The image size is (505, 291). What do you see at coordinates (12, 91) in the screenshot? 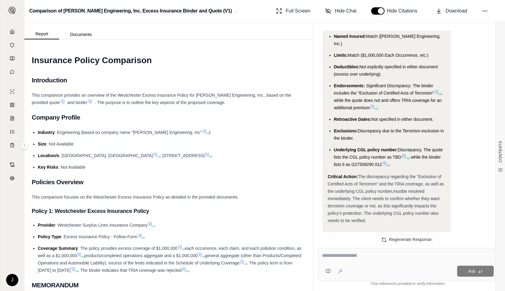
I see `a: Single Policy` at bounding box center [12, 91].